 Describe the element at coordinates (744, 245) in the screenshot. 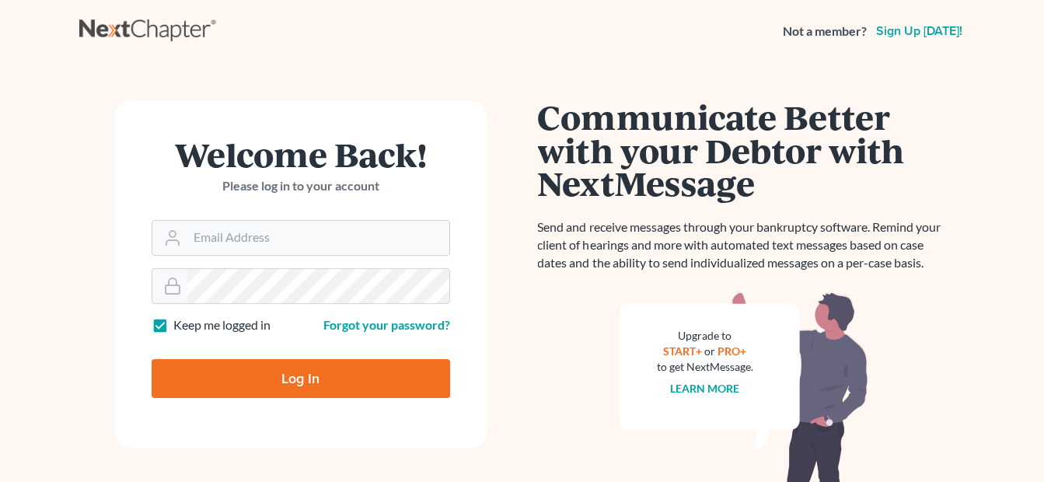

I see `p: Send and receive messages through your bankruptcy software. Remind your client of hearings and mo...` at that location.